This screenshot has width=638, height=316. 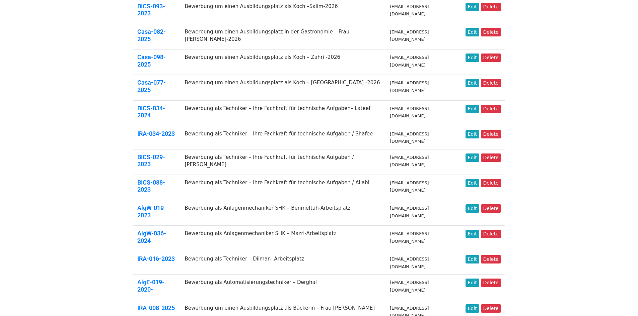 What do you see at coordinates (156, 308) in the screenshot?
I see `a: IRA-008-2025` at bounding box center [156, 308].